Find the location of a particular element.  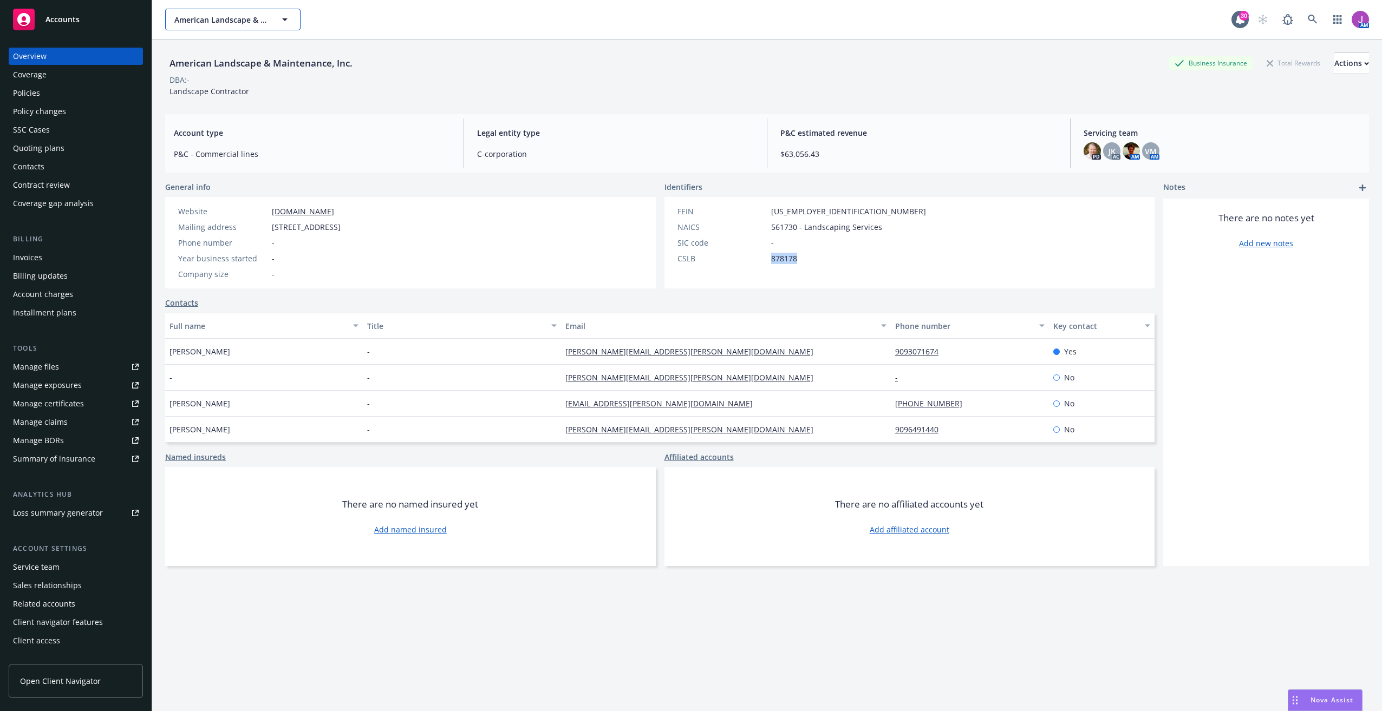

button: Key contact is located at coordinates (1101, 326).